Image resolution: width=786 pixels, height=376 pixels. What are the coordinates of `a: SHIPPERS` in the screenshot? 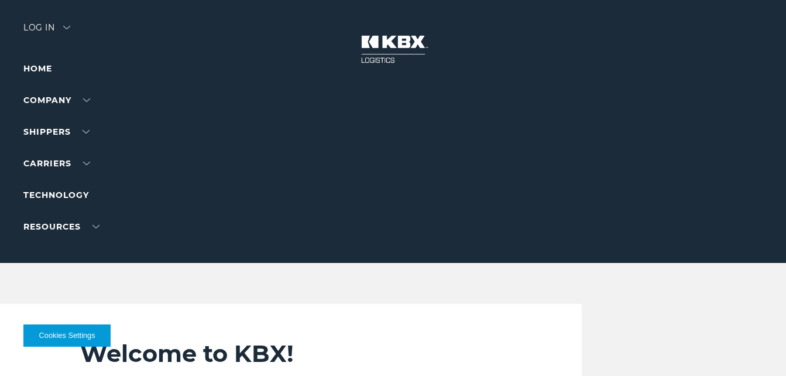 It's located at (56, 132).